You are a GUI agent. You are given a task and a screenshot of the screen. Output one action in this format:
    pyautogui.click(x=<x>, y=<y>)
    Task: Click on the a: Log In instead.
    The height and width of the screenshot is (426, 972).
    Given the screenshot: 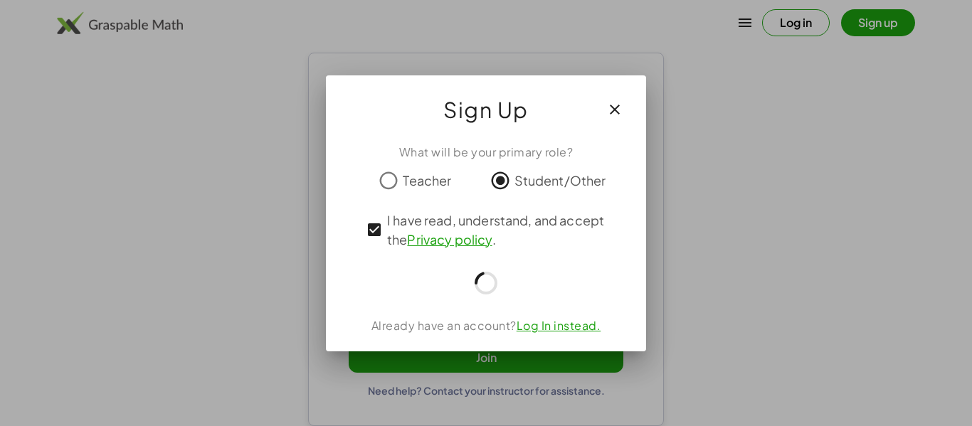 What is the action you would take?
    pyautogui.click(x=559, y=325)
    